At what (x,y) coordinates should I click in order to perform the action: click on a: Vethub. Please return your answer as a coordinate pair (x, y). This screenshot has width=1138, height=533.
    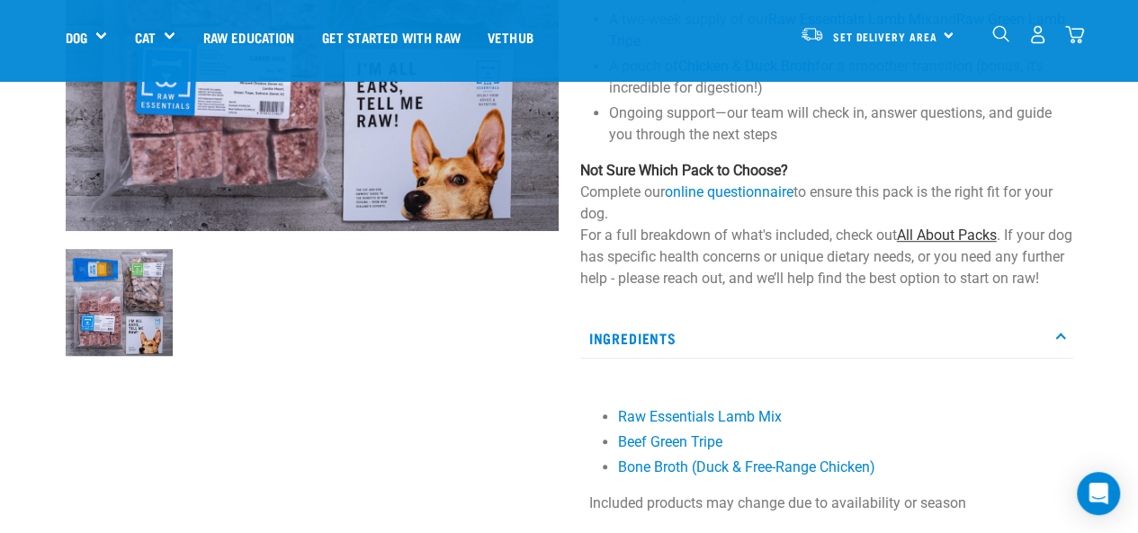
    Looking at the image, I should click on (510, 37).